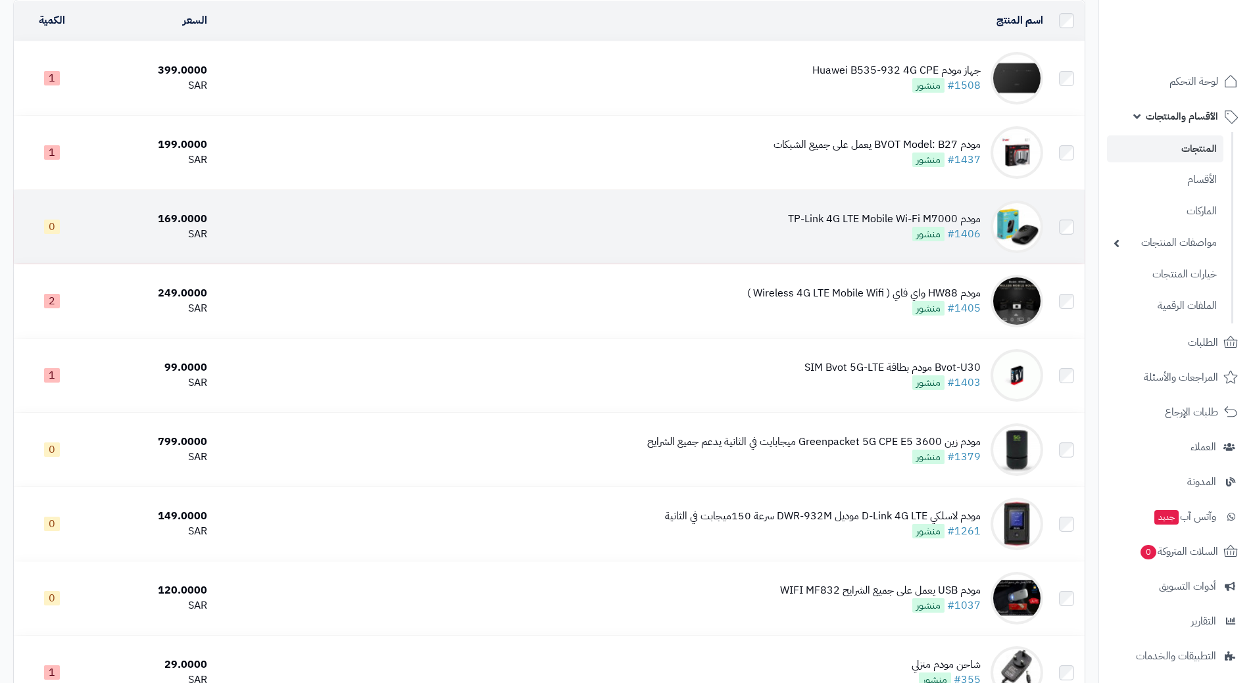 This screenshot has height=683, width=1253. Describe the element at coordinates (1194, 82) in the screenshot. I see `span: لوحة التحكم` at that location.